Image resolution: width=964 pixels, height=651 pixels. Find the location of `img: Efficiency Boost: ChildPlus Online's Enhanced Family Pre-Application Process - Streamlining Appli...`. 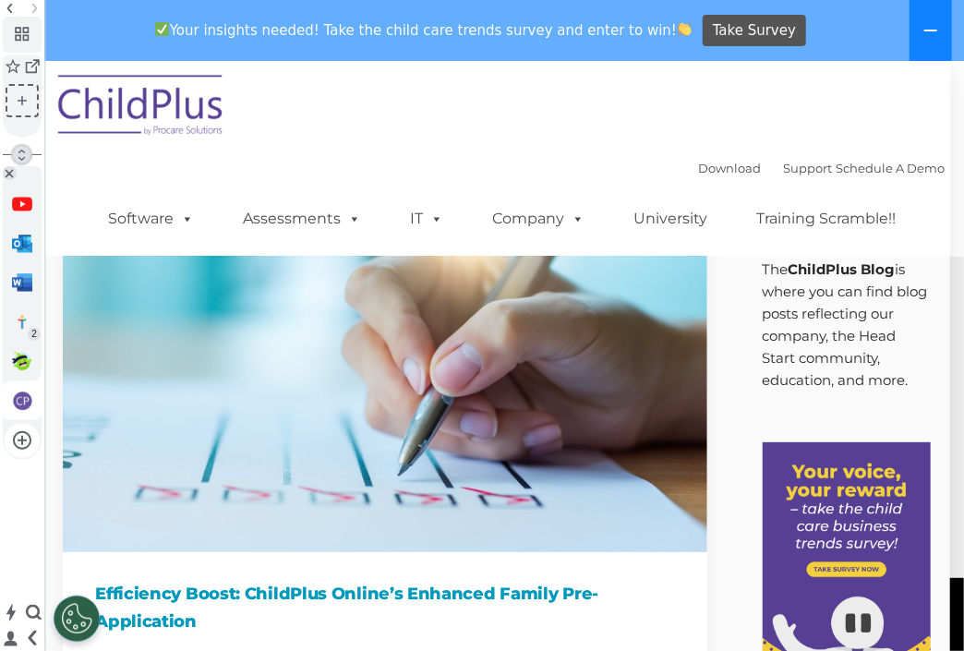

img: Efficiency Boost: ChildPlus Online's Enhanced Family Pre-Application Process - Streamlining Appli... is located at coordinates (385, 371).